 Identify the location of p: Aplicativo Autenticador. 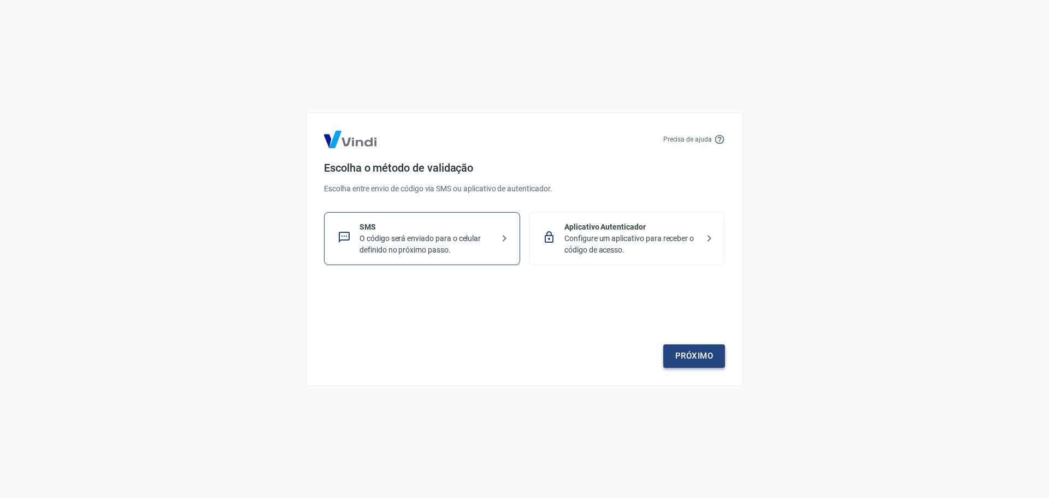
(631, 227).